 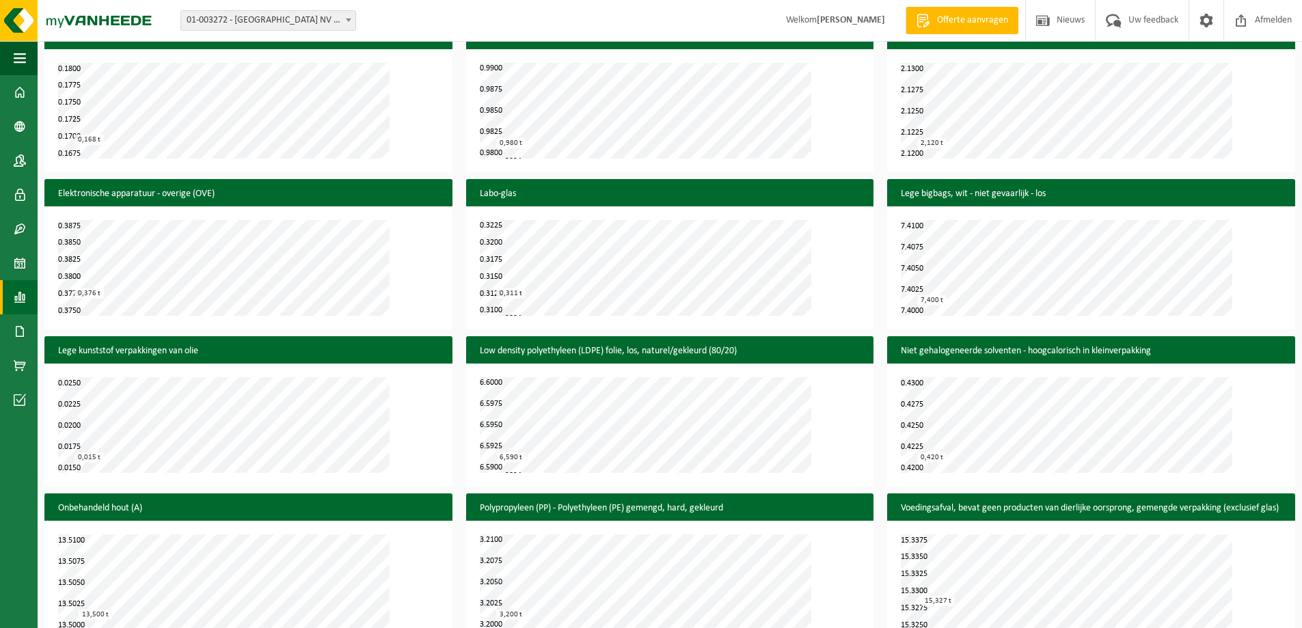 What do you see at coordinates (670, 194) in the screenshot?
I see `h3: Labo-glas` at bounding box center [670, 194].